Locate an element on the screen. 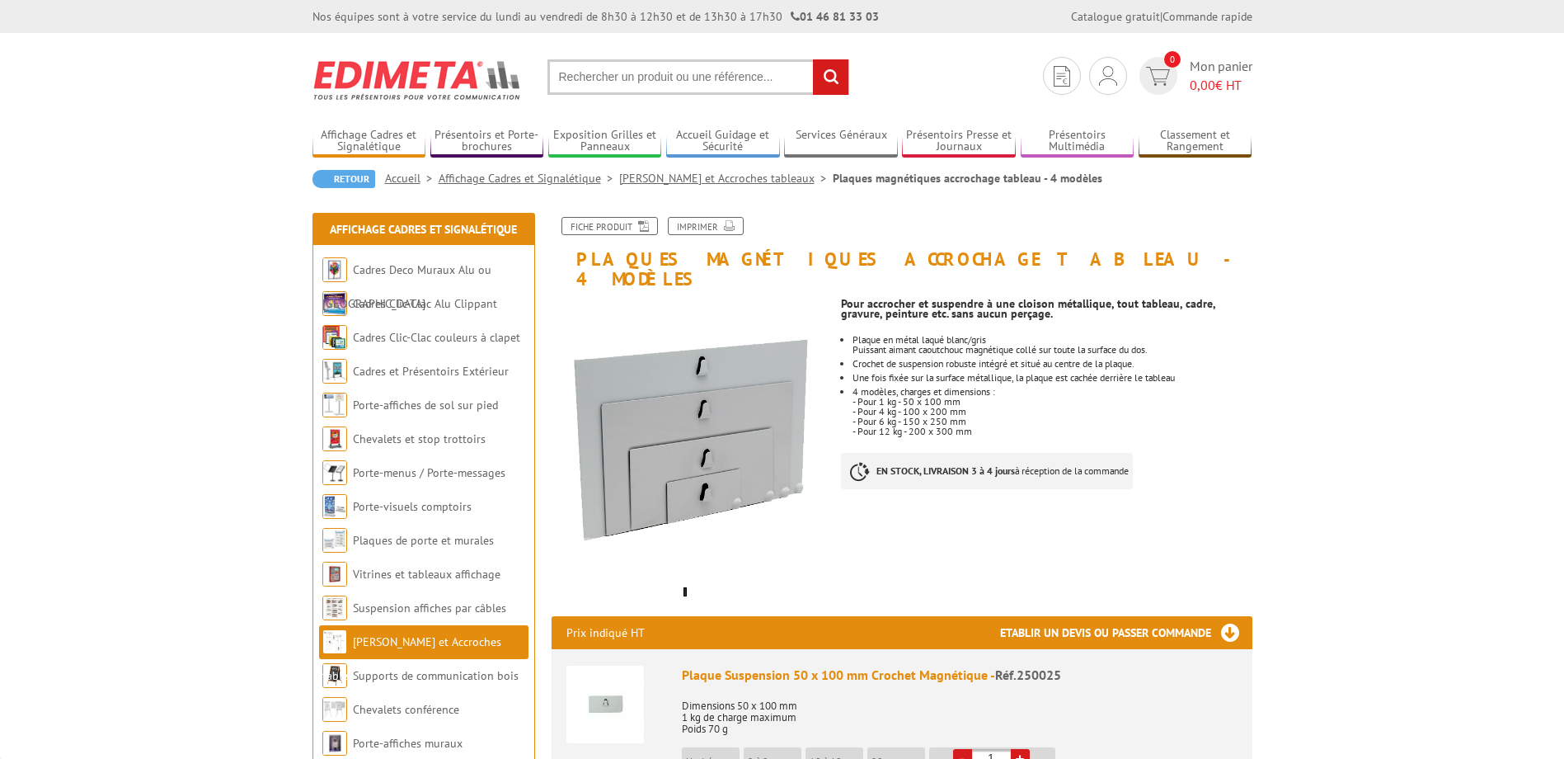 The image size is (1564, 759). a: Retour is located at coordinates (344, 179).